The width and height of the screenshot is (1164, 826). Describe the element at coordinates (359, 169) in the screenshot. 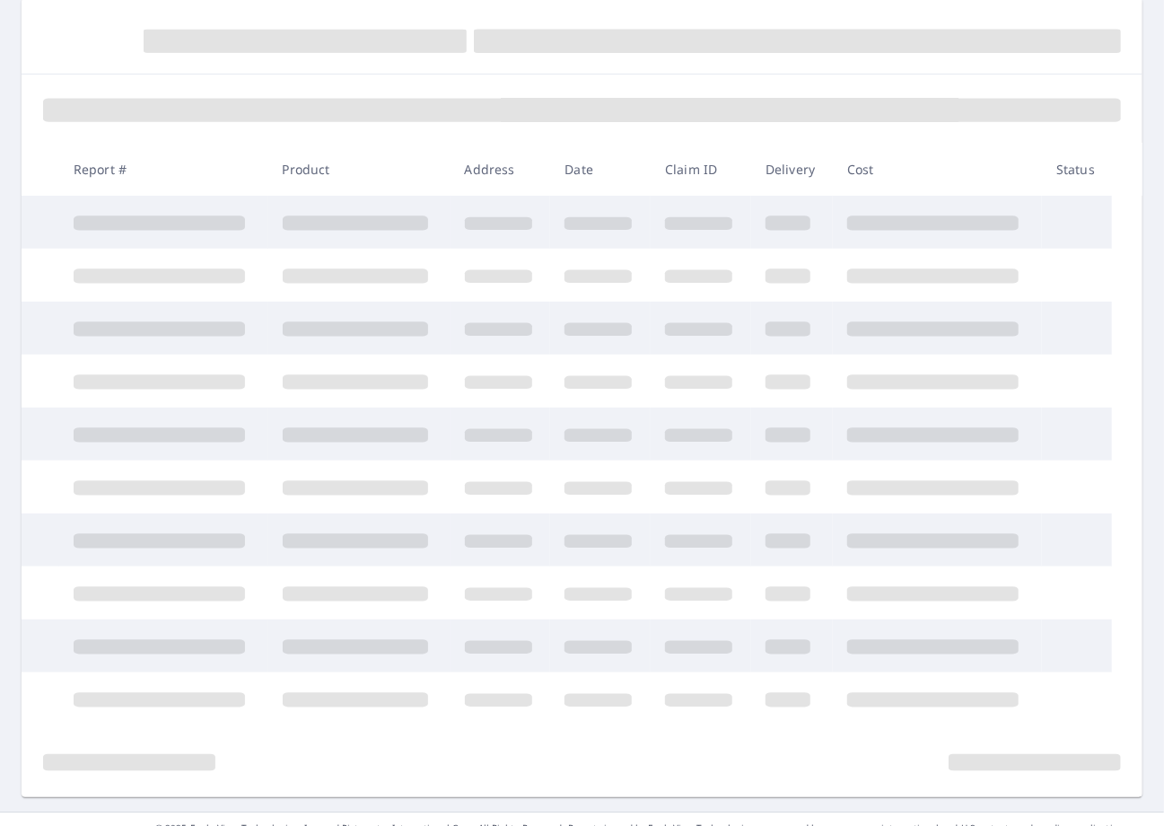

I see `th: Product` at that location.